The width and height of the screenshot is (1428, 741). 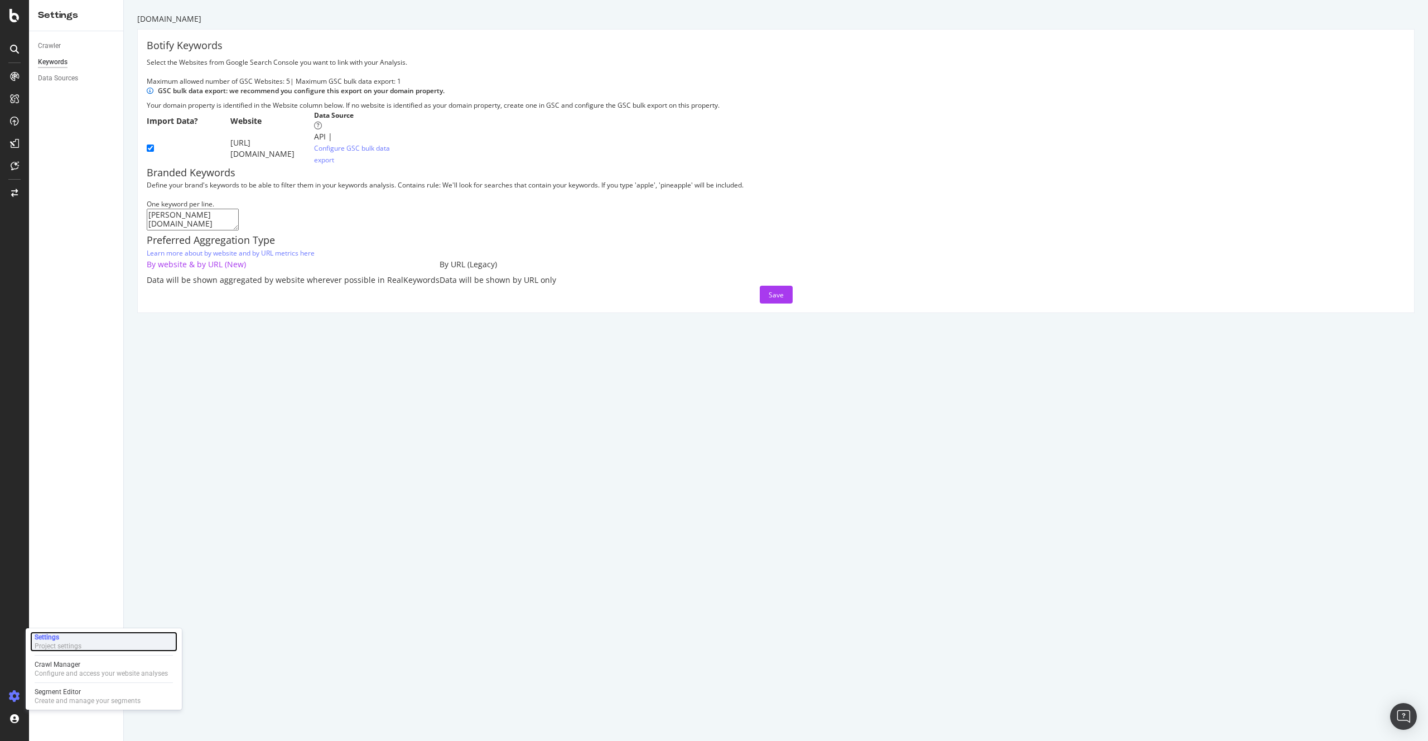 I want to click on div: Branded Keywords, so click(x=776, y=173).